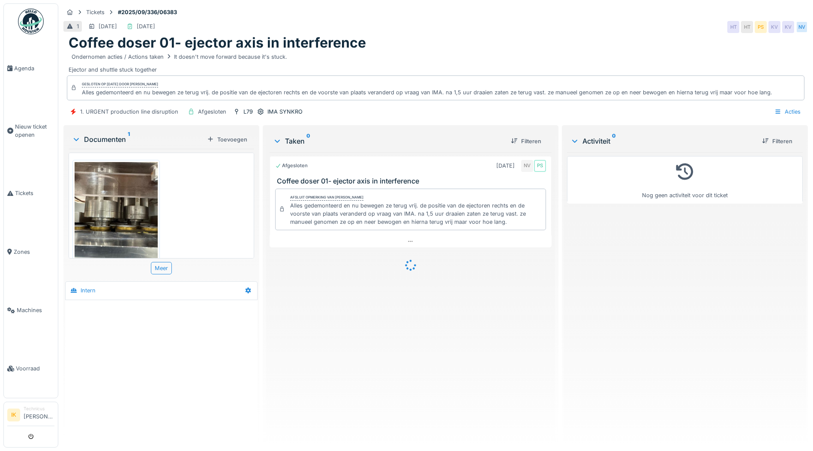 This screenshot has height=451, width=813. I want to click on div: Meer, so click(161, 268).